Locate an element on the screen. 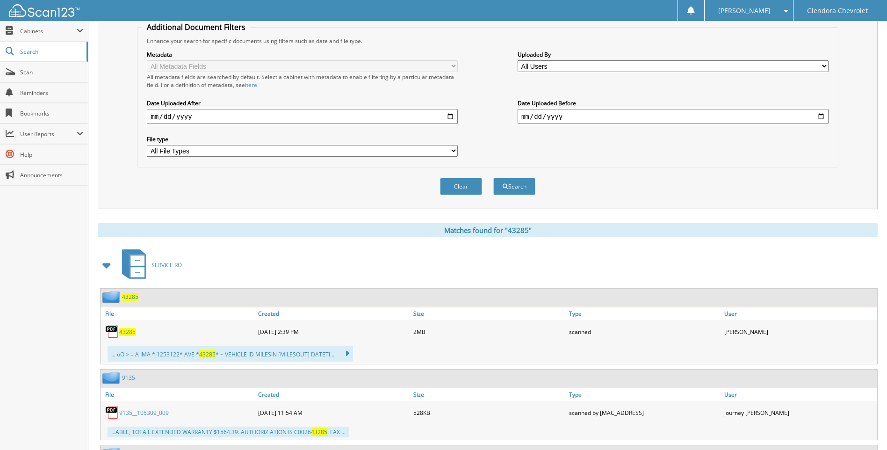 This screenshot has width=887, height=450. div: Matches found for "43285" is located at coordinates (487, 230).